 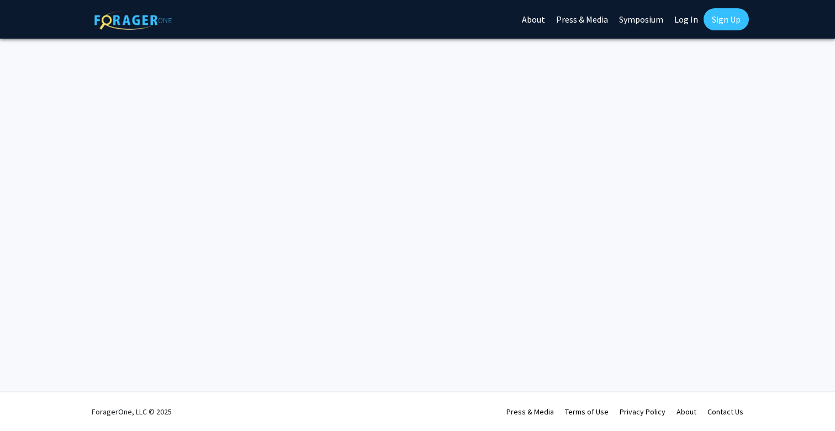 I want to click on a: Sign Up, so click(x=726, y=19).